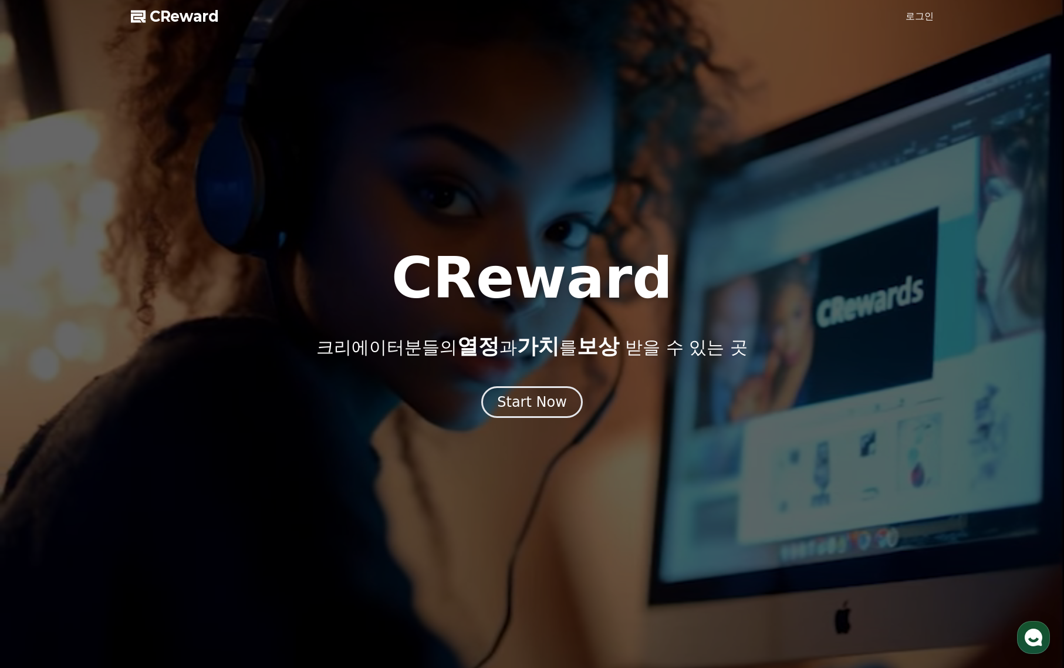 The width and height of the screenshot is (1064, 668). I want to click on span: 설정, so click(188, 395).